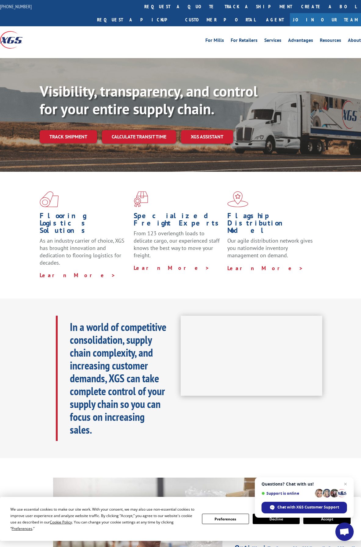 This screenshot has height=547, width=361. Describe the element at coordinates (141, 199) in the screenshot. I see `img: xgs-icon-focused-on-flooring-red` at that location.